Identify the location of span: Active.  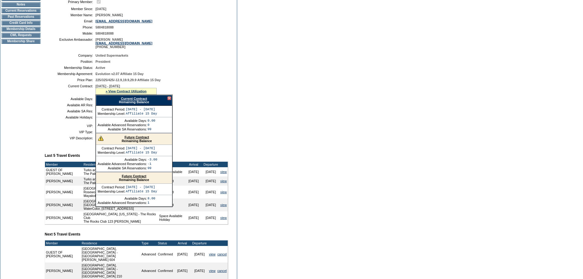
(100, 68).